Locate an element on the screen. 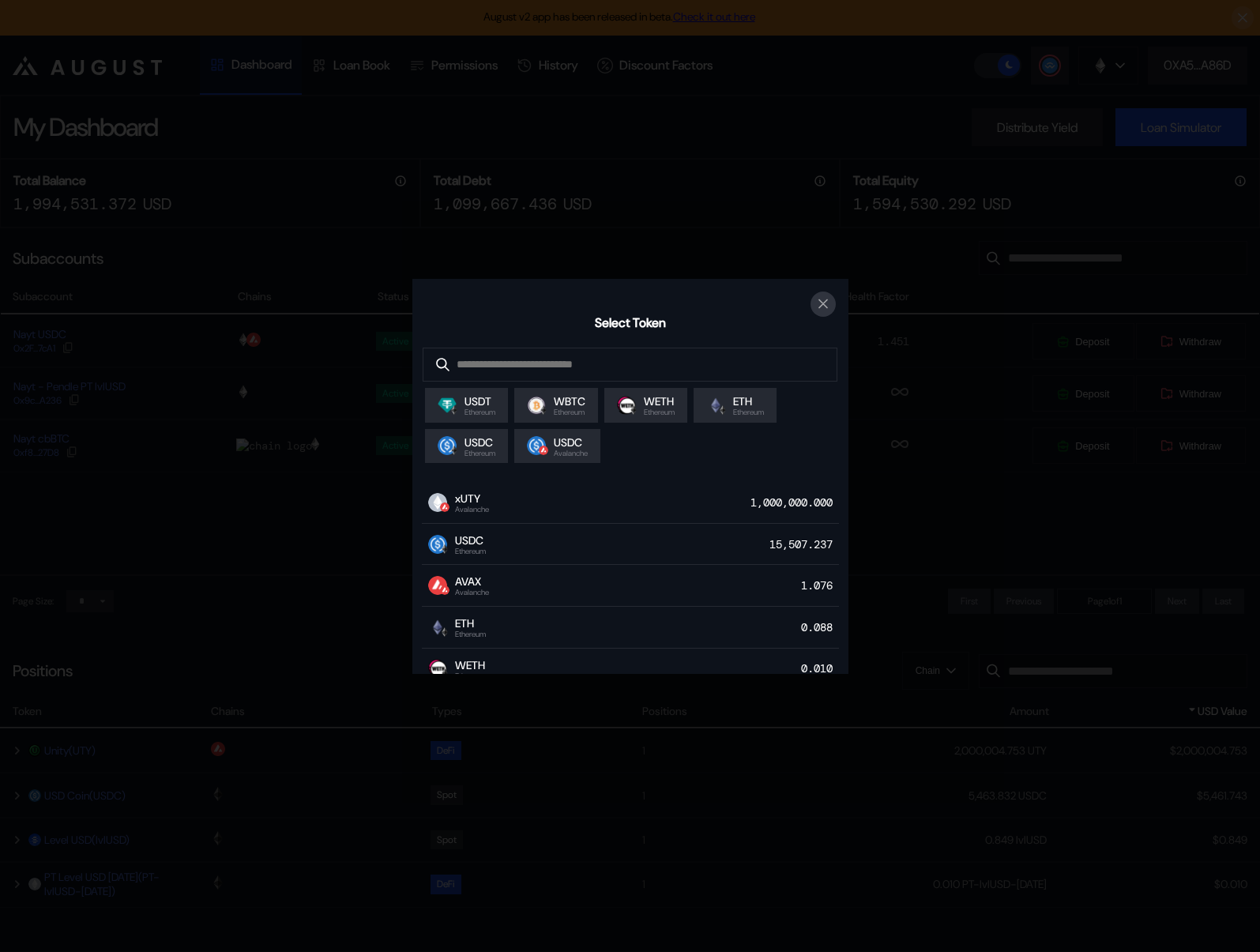 Image resolution: width=1260 pixels, height=952 pixels. span: xUTY is located at coordinates (472, 499).